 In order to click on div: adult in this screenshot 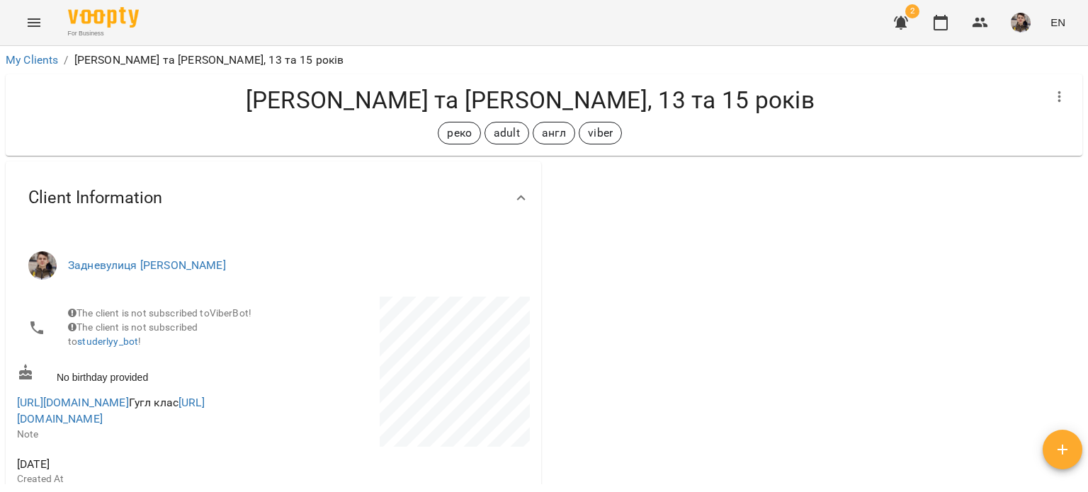, I will do `click(506, 133)`.